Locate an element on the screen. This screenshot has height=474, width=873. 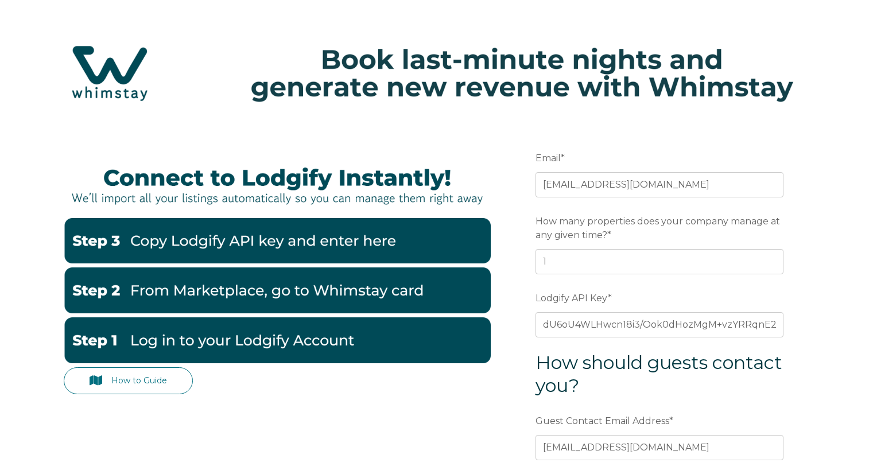
span: How many properties does your company manage at any given time? is located at coordinates (658, 228).